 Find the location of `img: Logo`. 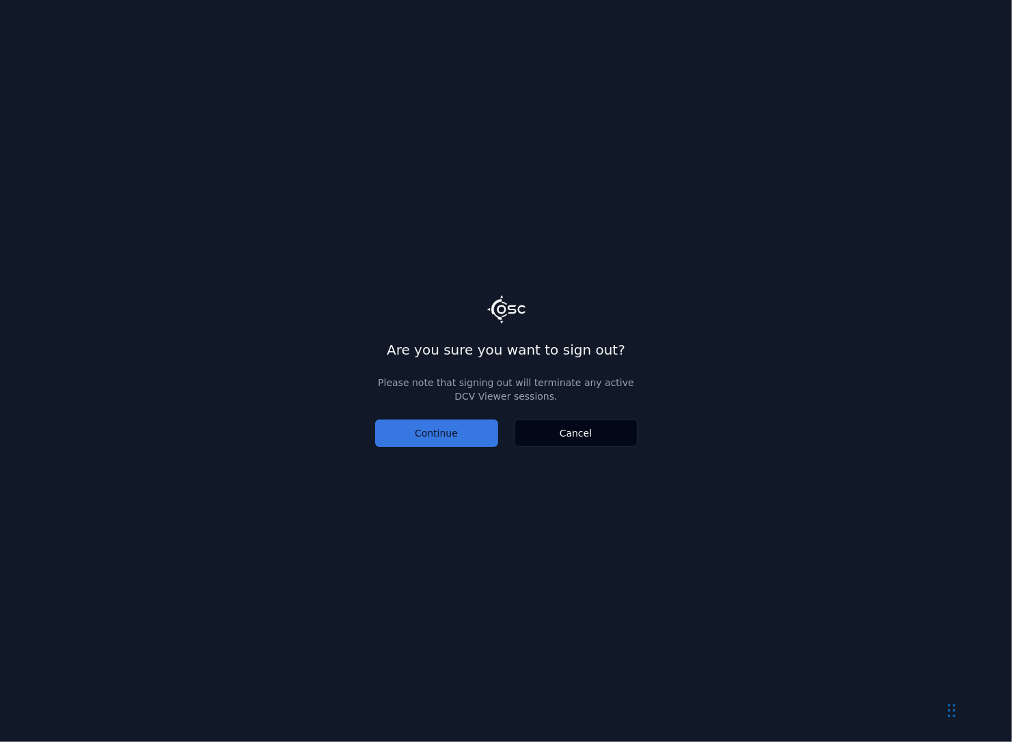

img: Logo is located at coordinates (506, 310).